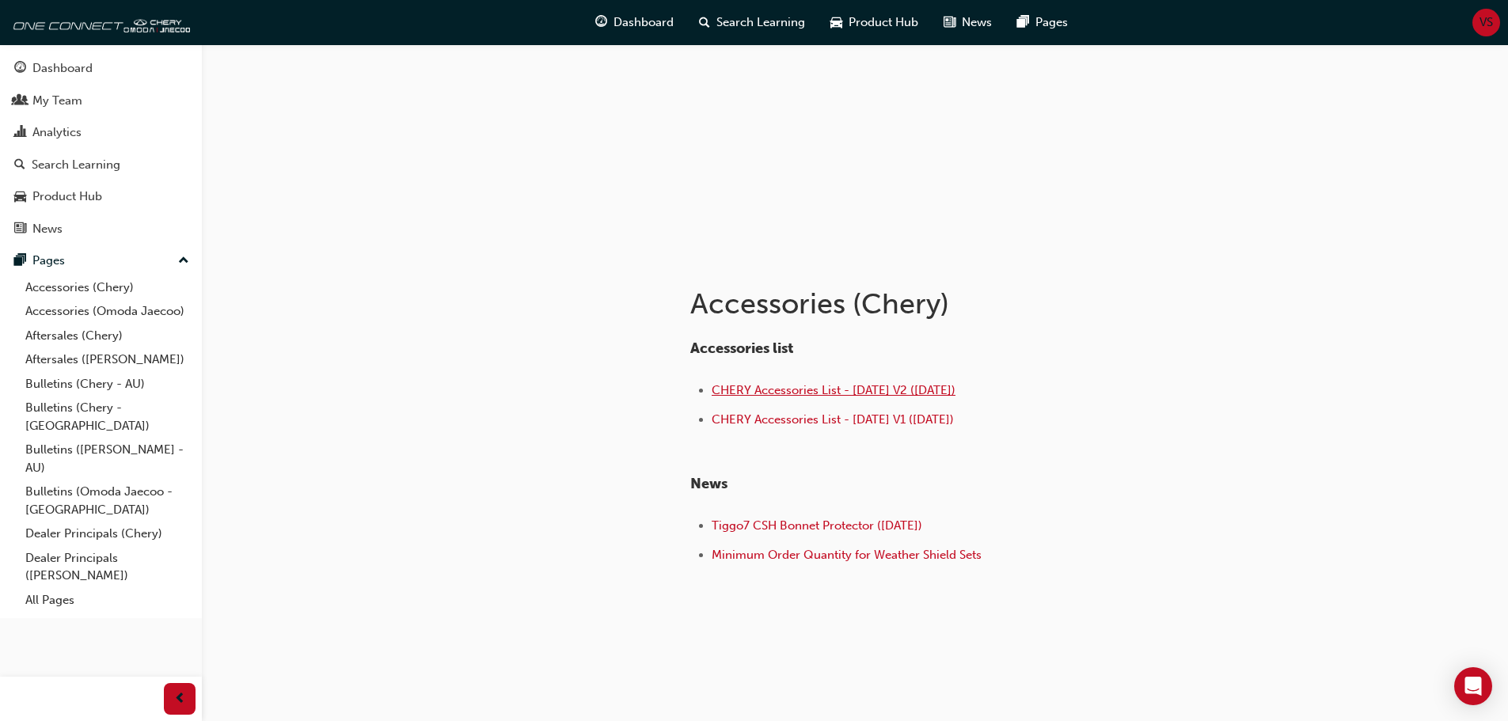 The height and width of the screenshot is (721, 1508). Describe the element at coordinates (884, 22) in the screenshot. I see `span: Product Hub` at that location.